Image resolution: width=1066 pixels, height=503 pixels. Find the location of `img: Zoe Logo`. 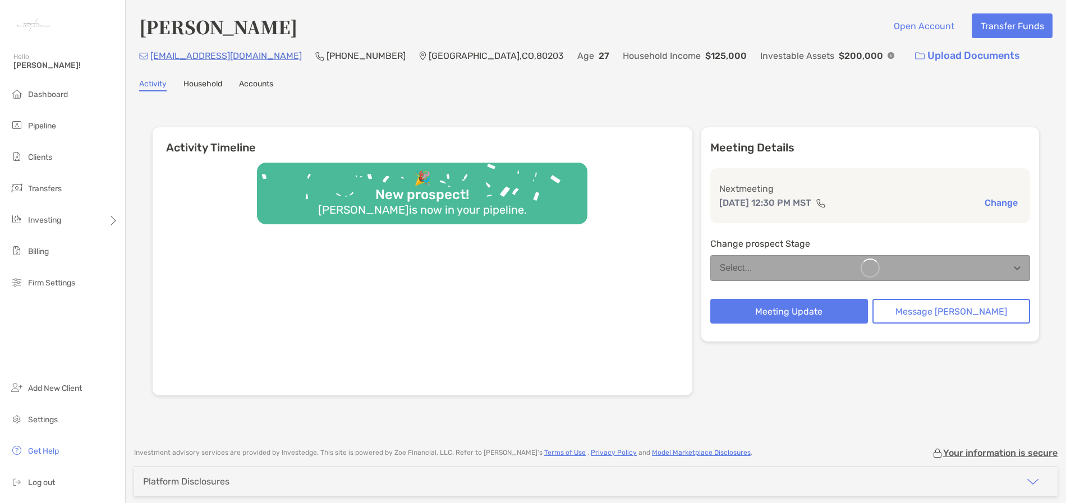

img: Zoe Logo is located at coordinates (34, 25).